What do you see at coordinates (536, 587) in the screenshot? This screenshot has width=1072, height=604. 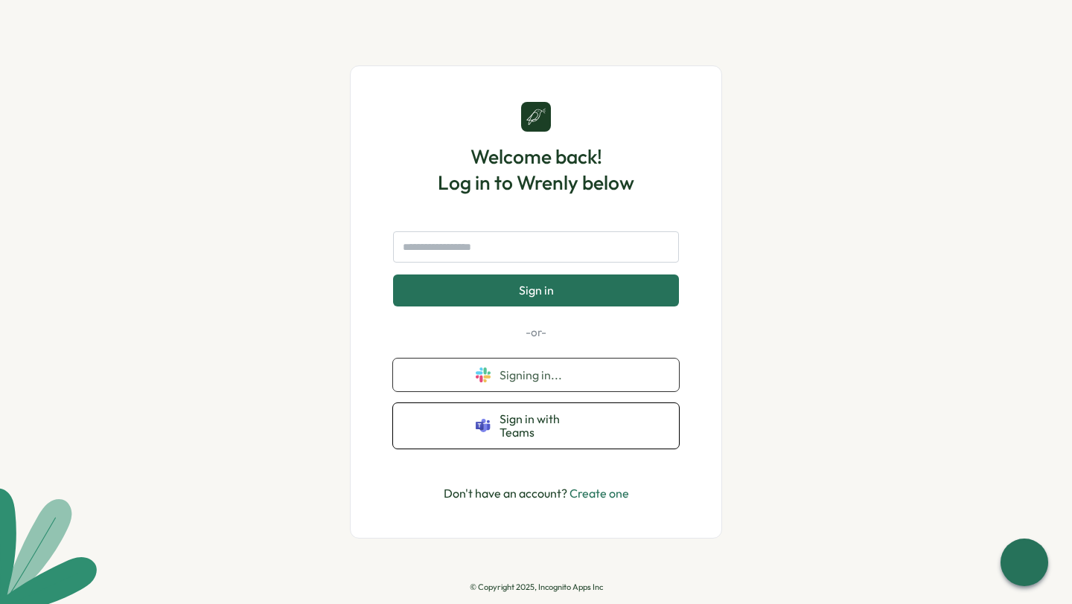 I see `p: © Copyright 2025, Incognito Apps Inc` at bounding box center [536, 587].